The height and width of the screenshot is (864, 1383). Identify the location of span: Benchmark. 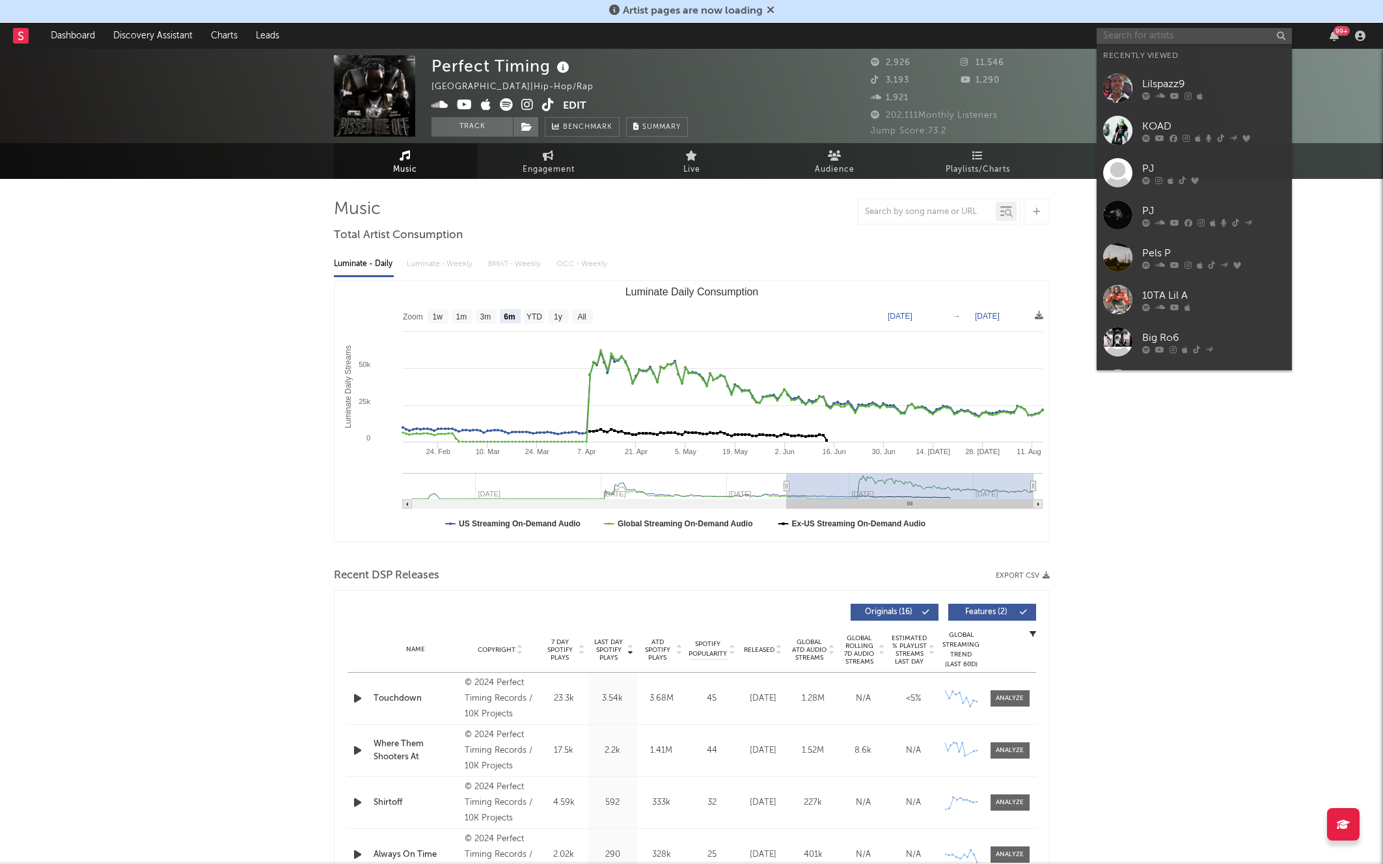
(588, 128).